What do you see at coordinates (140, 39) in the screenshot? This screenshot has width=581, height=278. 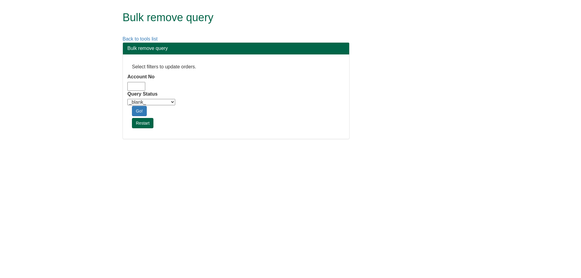 I see `a: Back to tools list` at bounding box center [140, 39].